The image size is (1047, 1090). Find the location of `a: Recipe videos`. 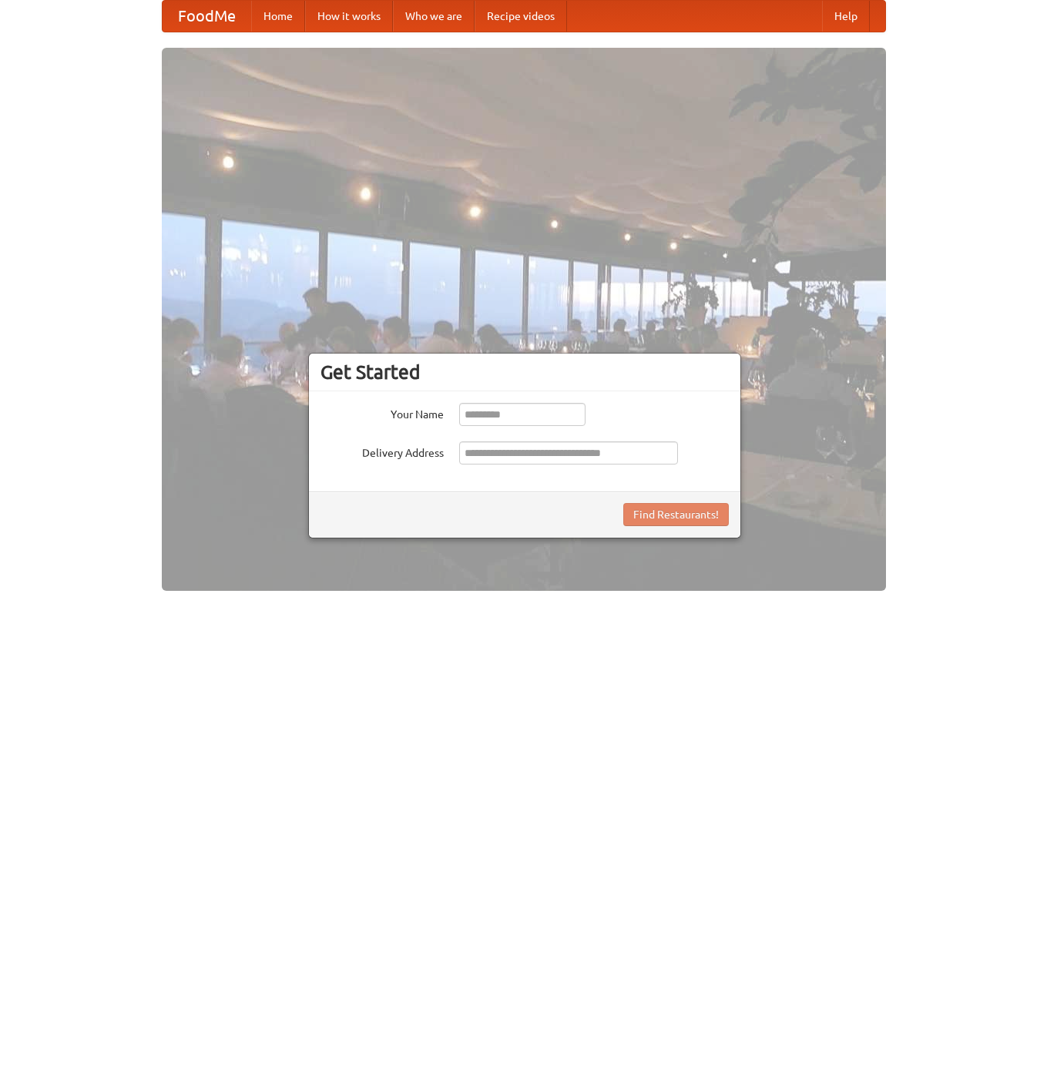

a: Recipe videos is located at coordinates (521, 16).